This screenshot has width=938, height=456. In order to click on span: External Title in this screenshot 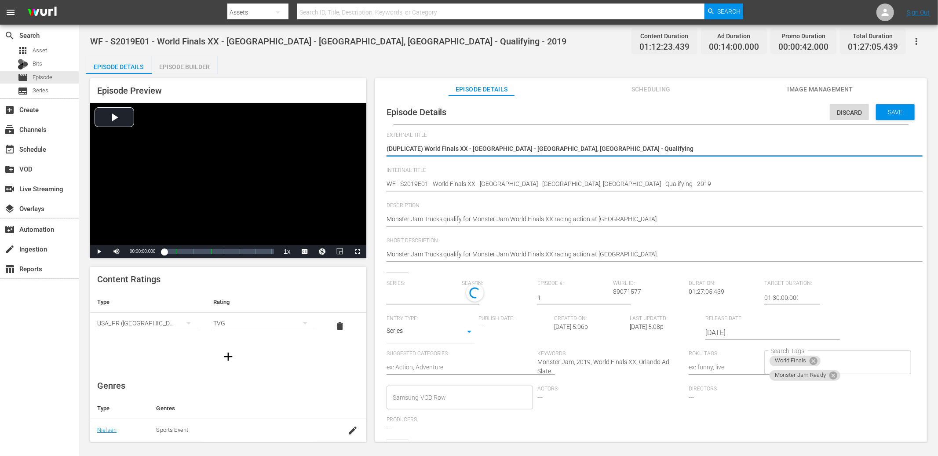, I will do `click(649, 135)`.